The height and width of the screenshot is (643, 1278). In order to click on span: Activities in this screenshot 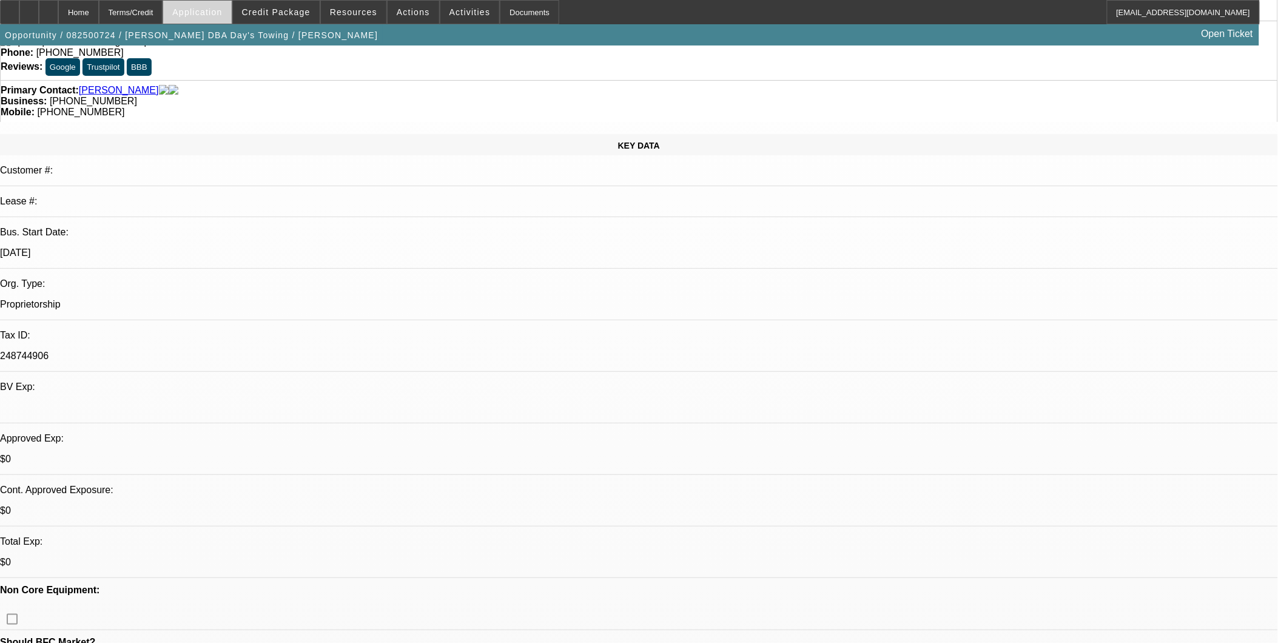, I will do `click(470, 12)`.